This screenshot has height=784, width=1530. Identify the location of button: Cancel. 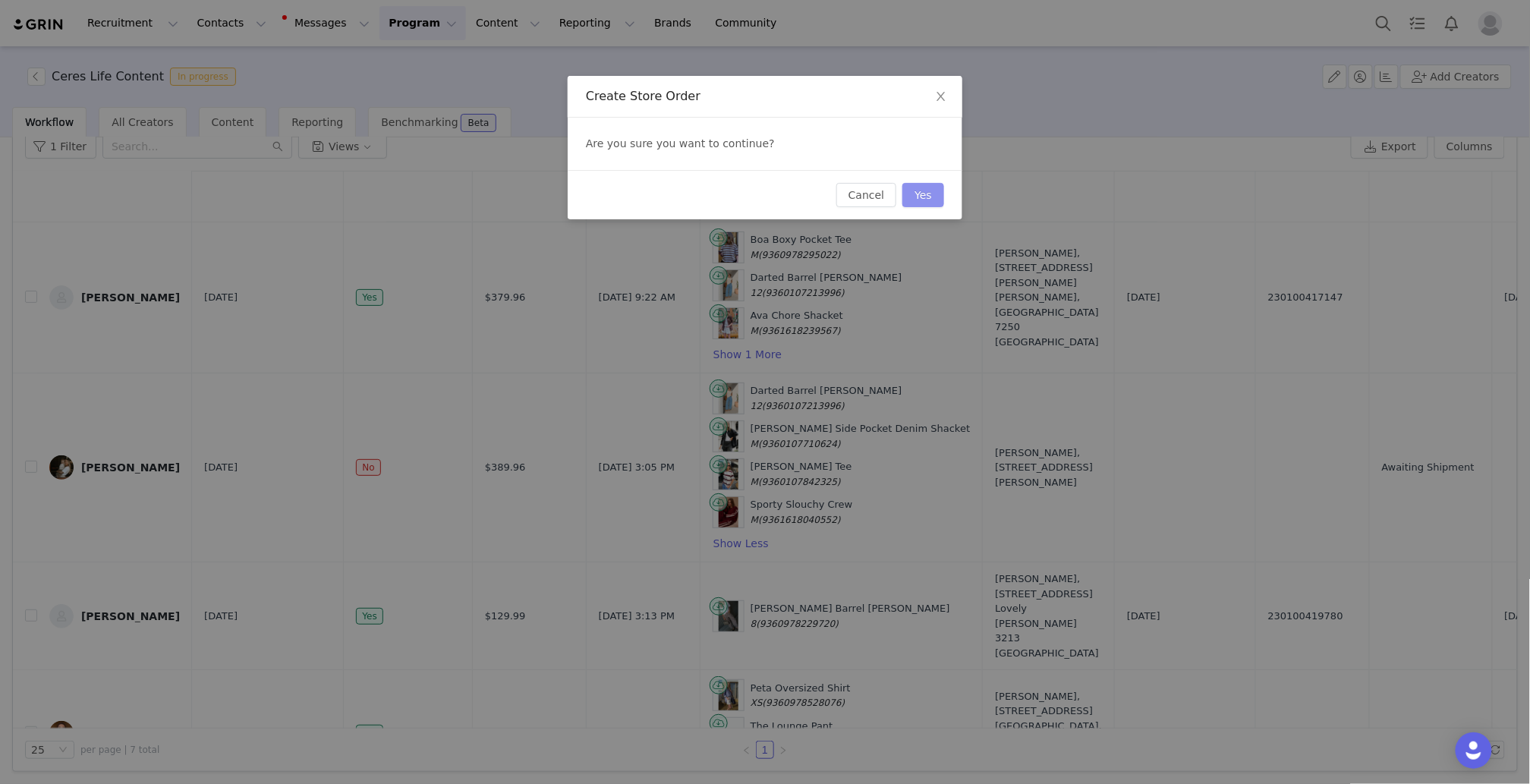
(866, 195).